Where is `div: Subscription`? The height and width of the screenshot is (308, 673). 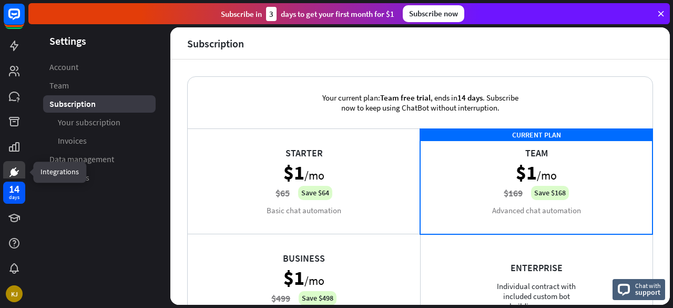
div: Subscription is located at coordinates (216, 43).